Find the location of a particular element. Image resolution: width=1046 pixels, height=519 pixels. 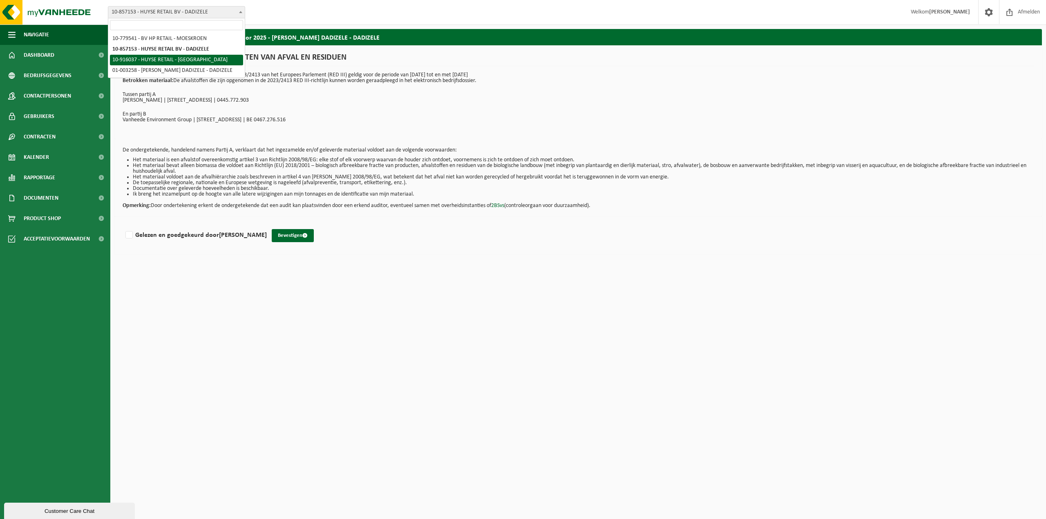

span: Bedrijfsgegevens is located at coordinates (47, 76).